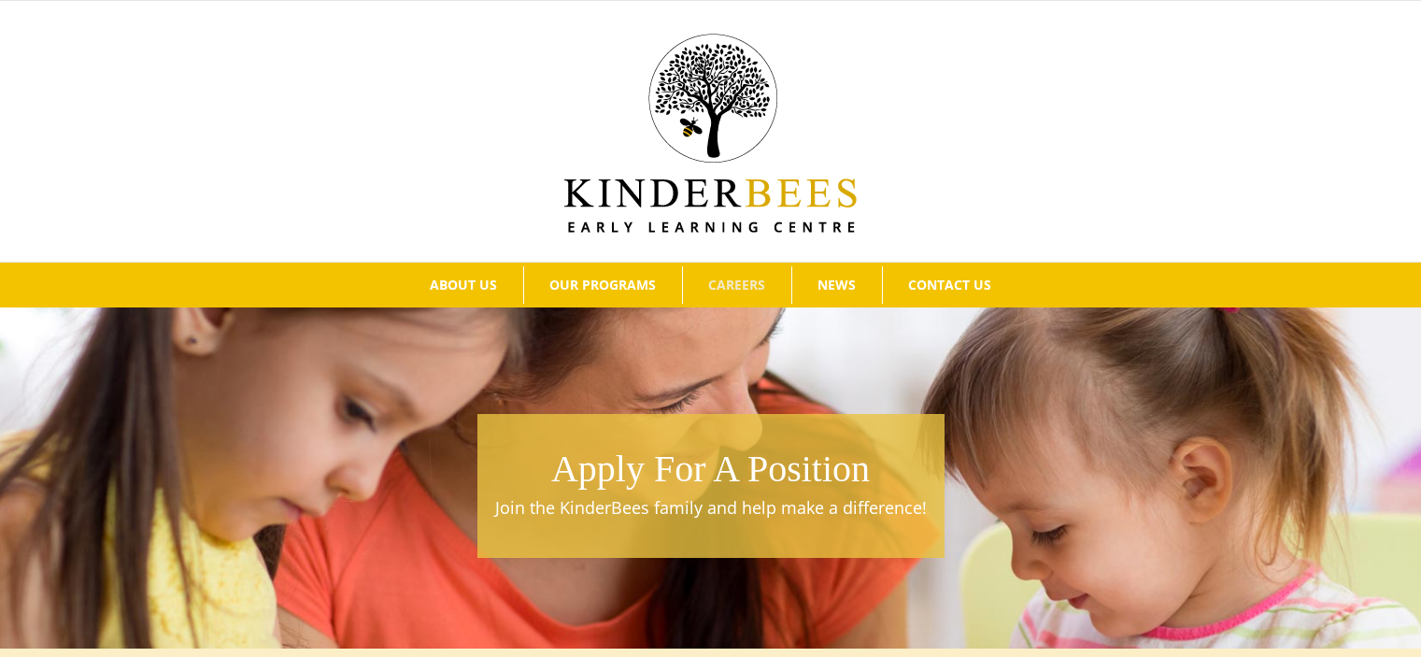 The image size is (1421, 657). What do you see at coordinates (837, 285) in the screenshot?
I see `a: NEWS` at bounding box center [837, 285].